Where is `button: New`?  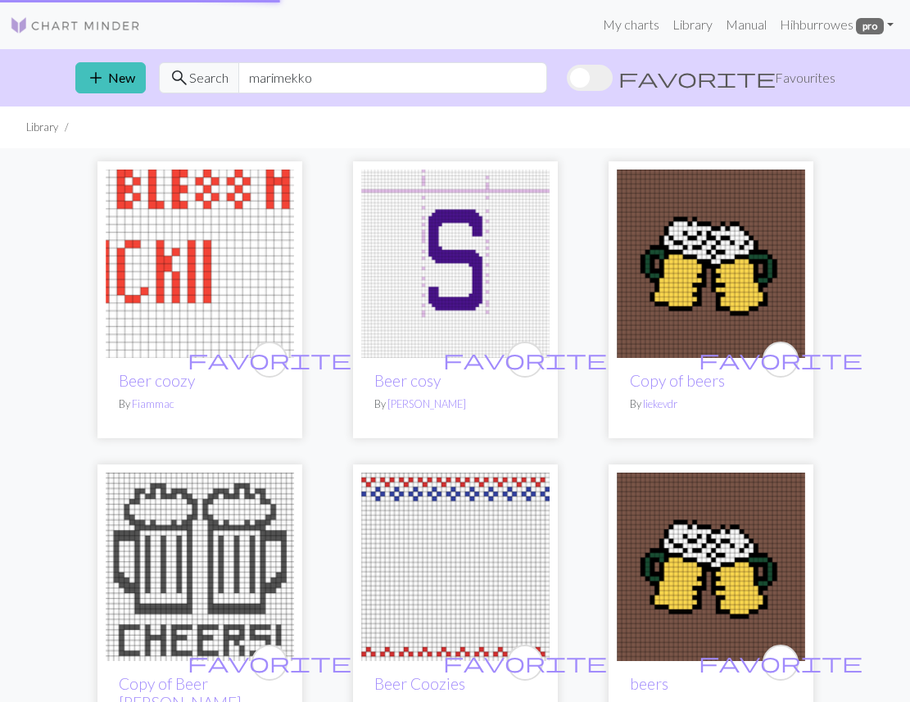
button: New is located at coordinates (111, 78).